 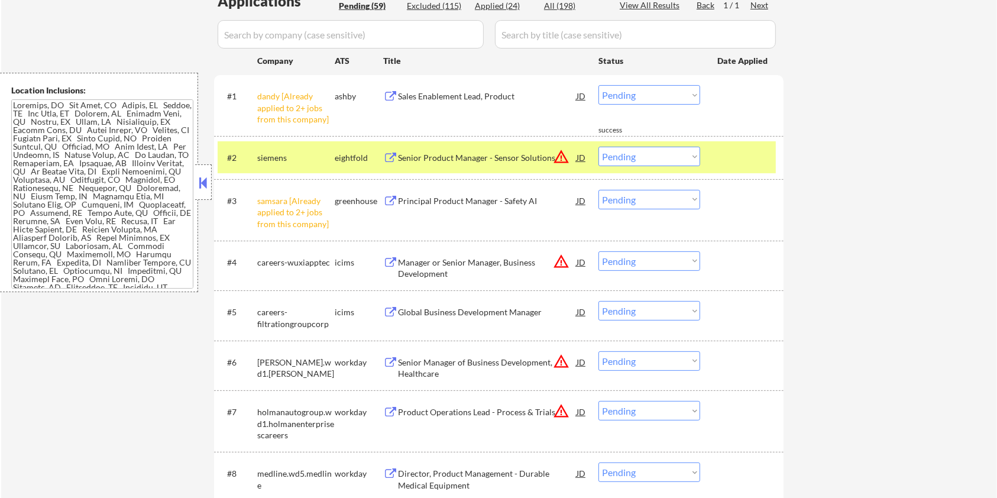 What do you see at coordinates (102, 90) in the screenshot?
I see `div: Location Inclusions:` at bounding box center [102, 90].